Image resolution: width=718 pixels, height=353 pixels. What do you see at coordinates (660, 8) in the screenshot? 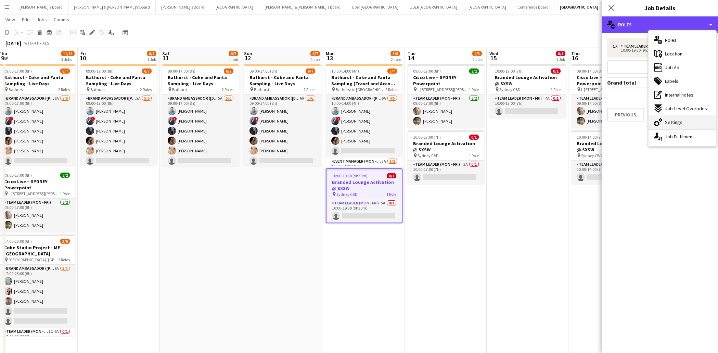
I see `h3: Job Details` at bounding box center [660, 8].